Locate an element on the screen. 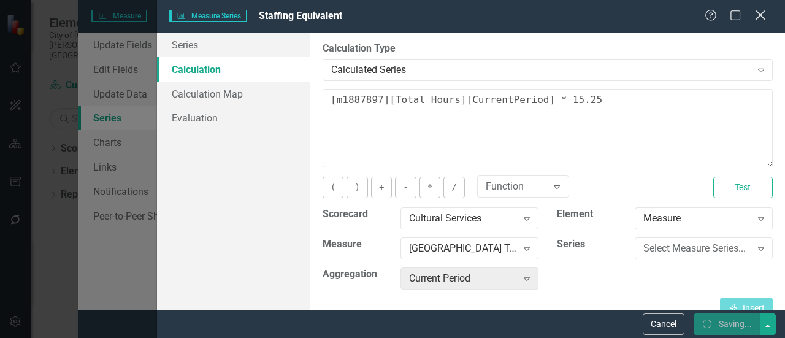  a: Calculation is located at coordinates (234, 69).